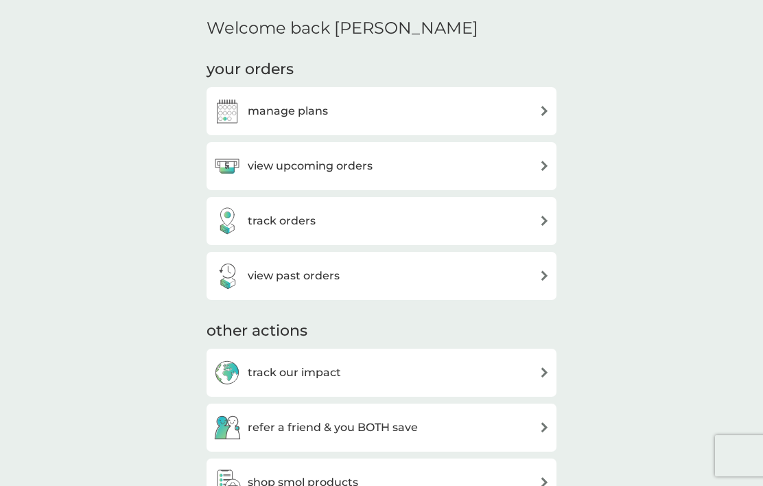 Image resolution: width=763 pixels, height=486 pixels. Describe the element at coordinates (250, 69) in the screenshot. I see `h3: your orders` at that location.